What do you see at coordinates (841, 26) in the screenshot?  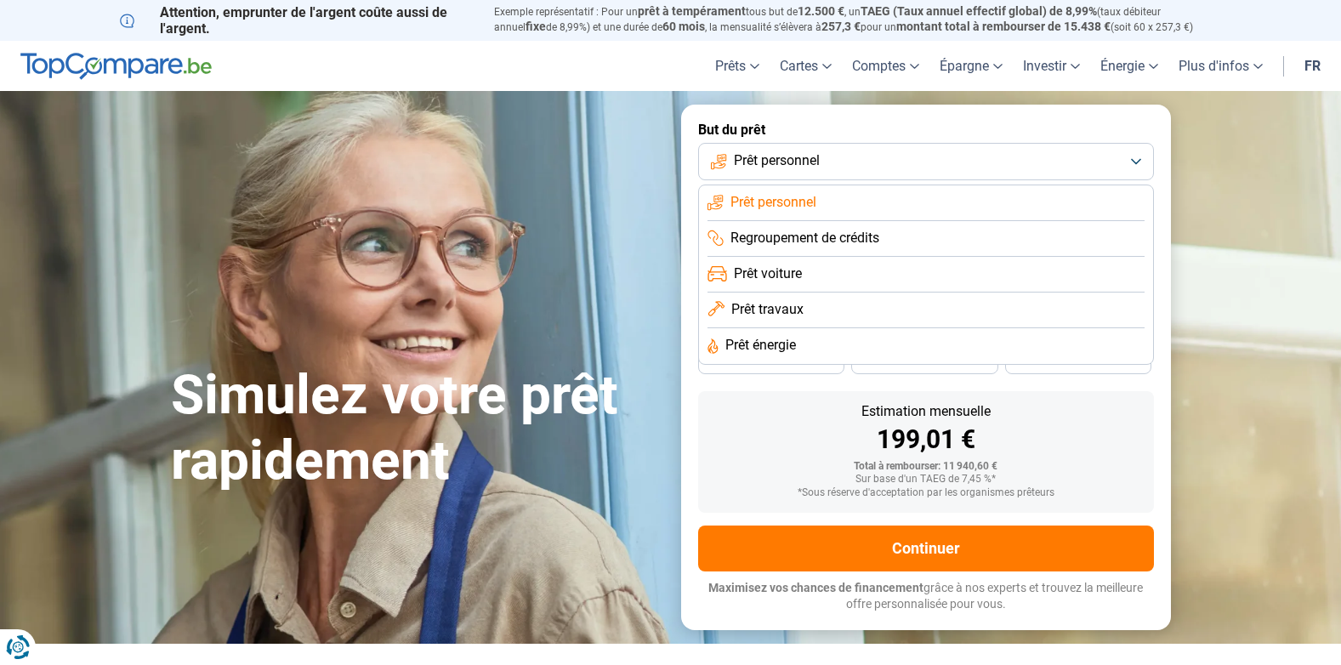 I see `span: 257,3 €` at bounding box center [841, 26].